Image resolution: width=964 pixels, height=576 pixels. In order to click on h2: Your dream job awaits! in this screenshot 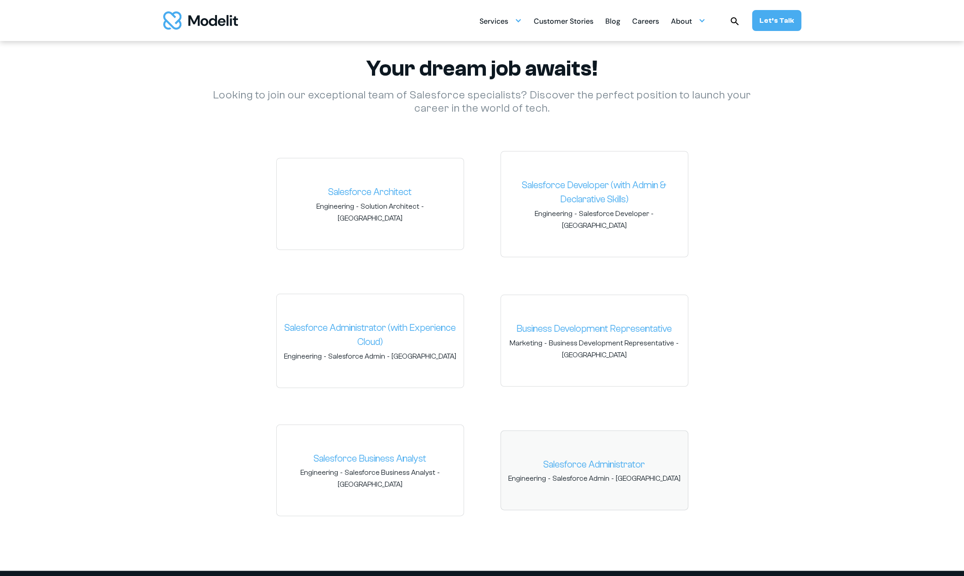, I will do `click(482, 68)`.